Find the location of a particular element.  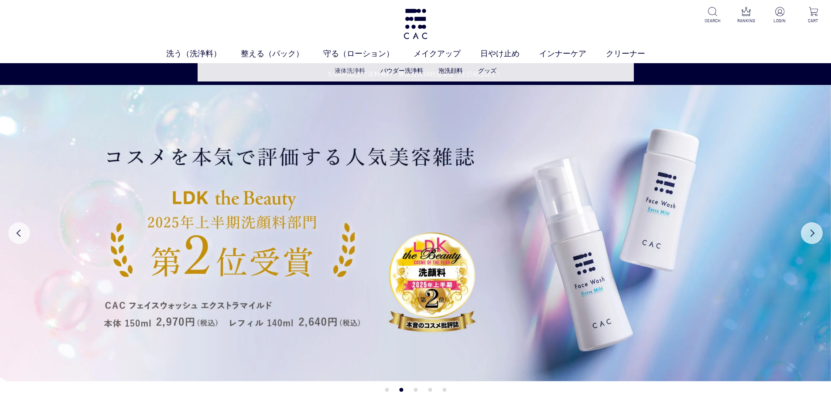

button: 1 of 5 is located at coordinates (386, 390).